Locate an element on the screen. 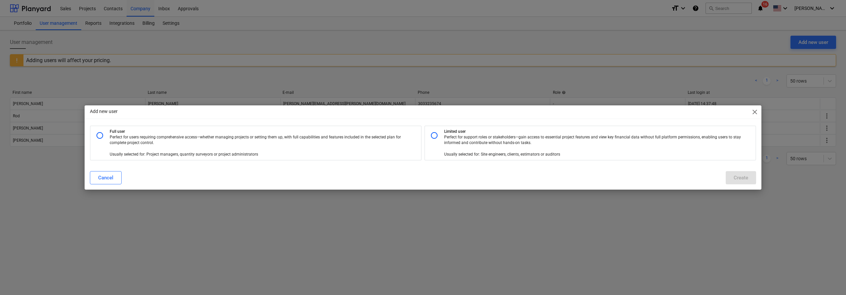 This screenshot has width=846, height=295. div: Limited userPerfect for support roles or stakeholders—gain access to essential project features a... is located at coordinates (590, 143).